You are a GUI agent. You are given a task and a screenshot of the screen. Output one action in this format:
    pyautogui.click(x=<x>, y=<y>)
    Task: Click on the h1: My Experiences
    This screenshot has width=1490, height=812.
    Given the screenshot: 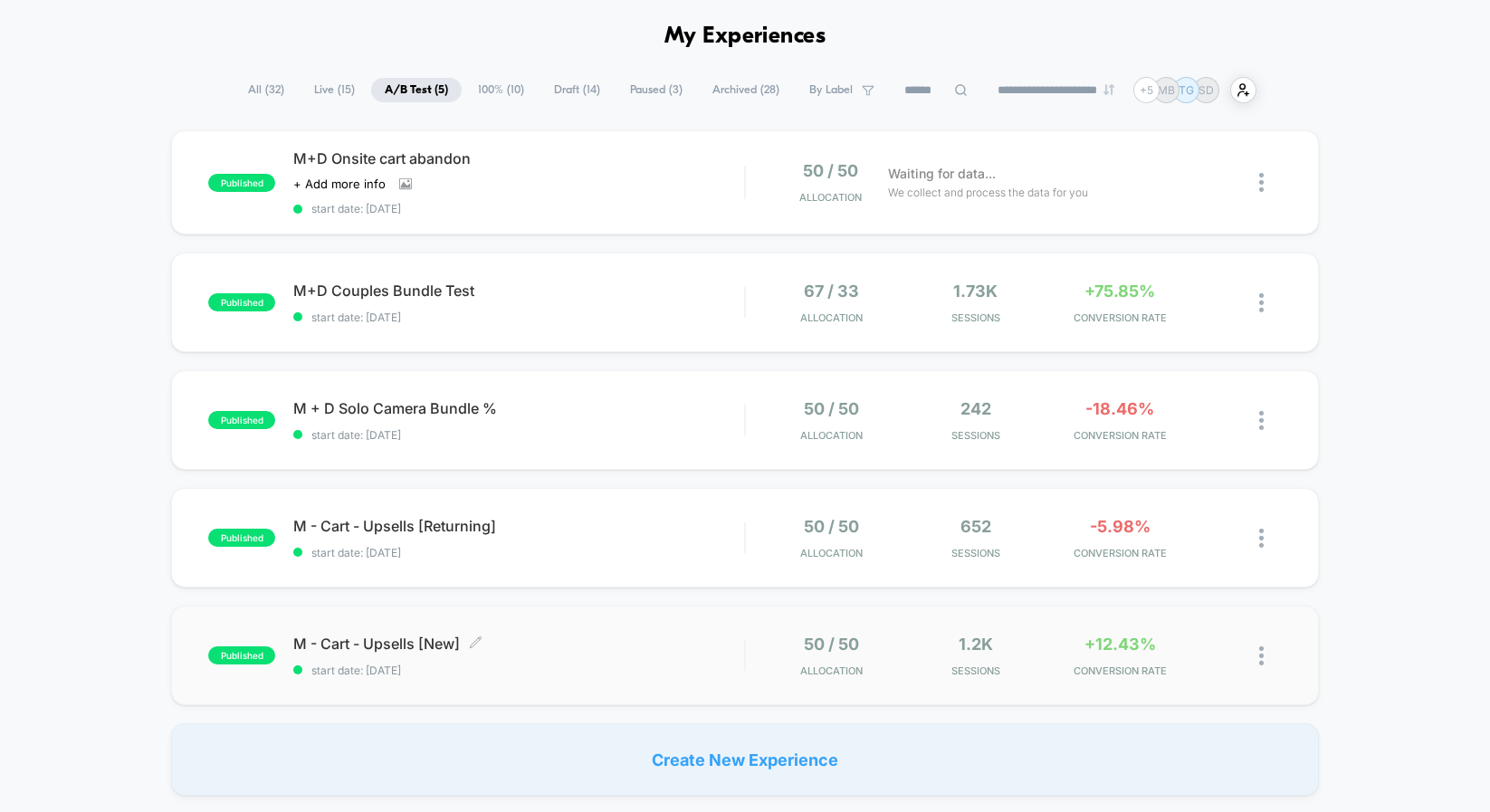 What is the action you would take?
    pyautogui.click(x=745, y=36)
    